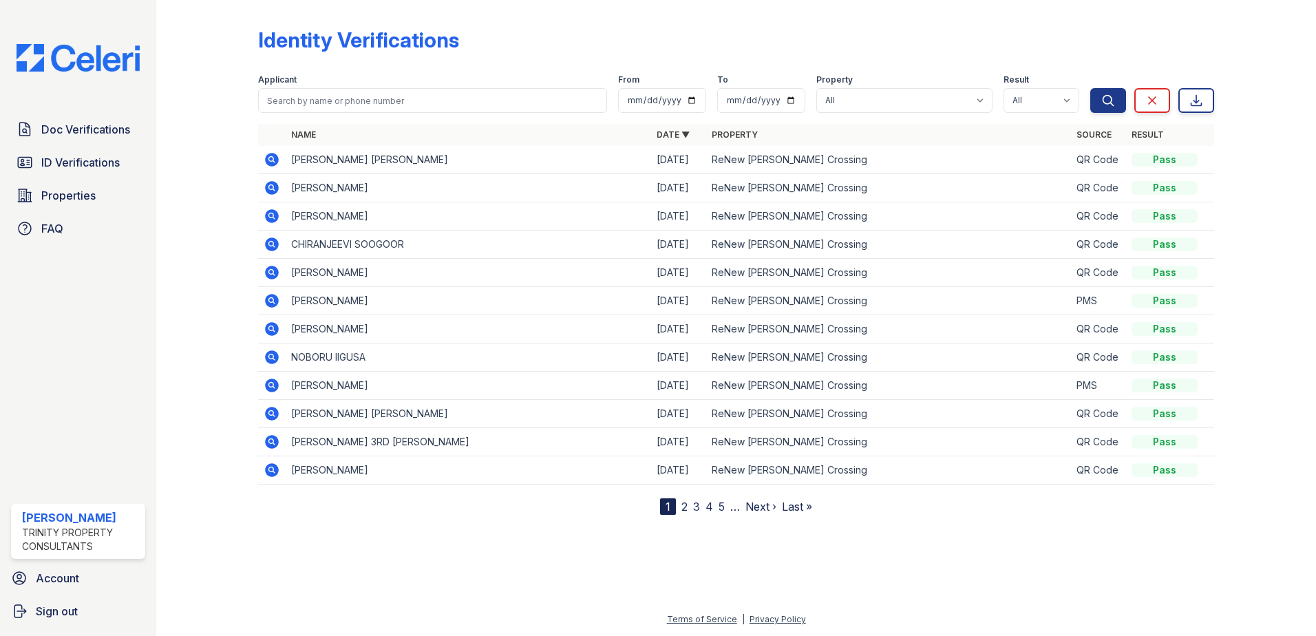  Describe the element at coordinates (277, 80) in the screenshot. I see `label: Applicant` at that location.